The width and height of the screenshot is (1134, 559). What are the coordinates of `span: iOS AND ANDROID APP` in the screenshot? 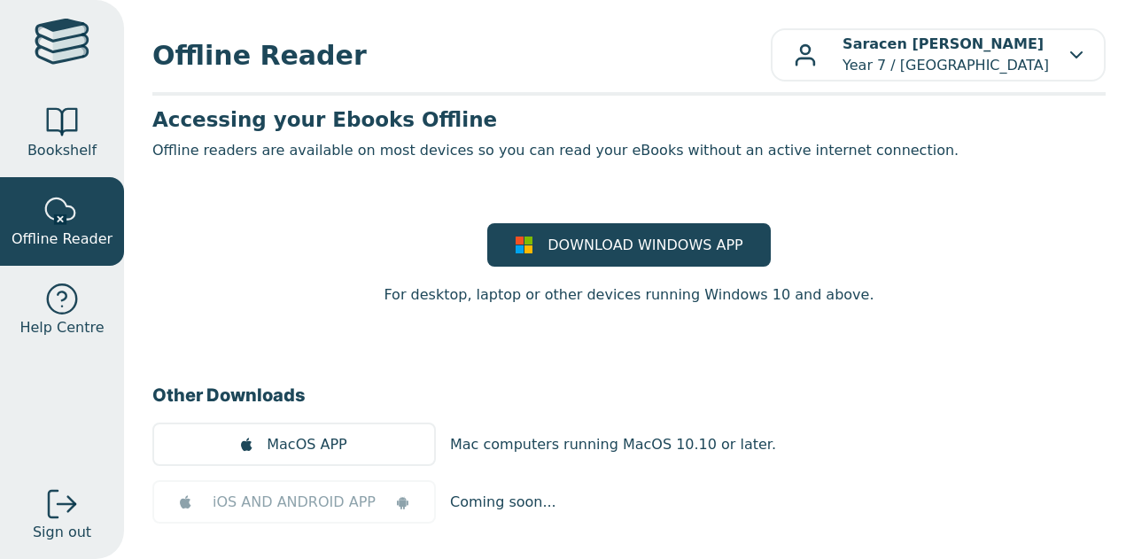 It's located at (294, 502).